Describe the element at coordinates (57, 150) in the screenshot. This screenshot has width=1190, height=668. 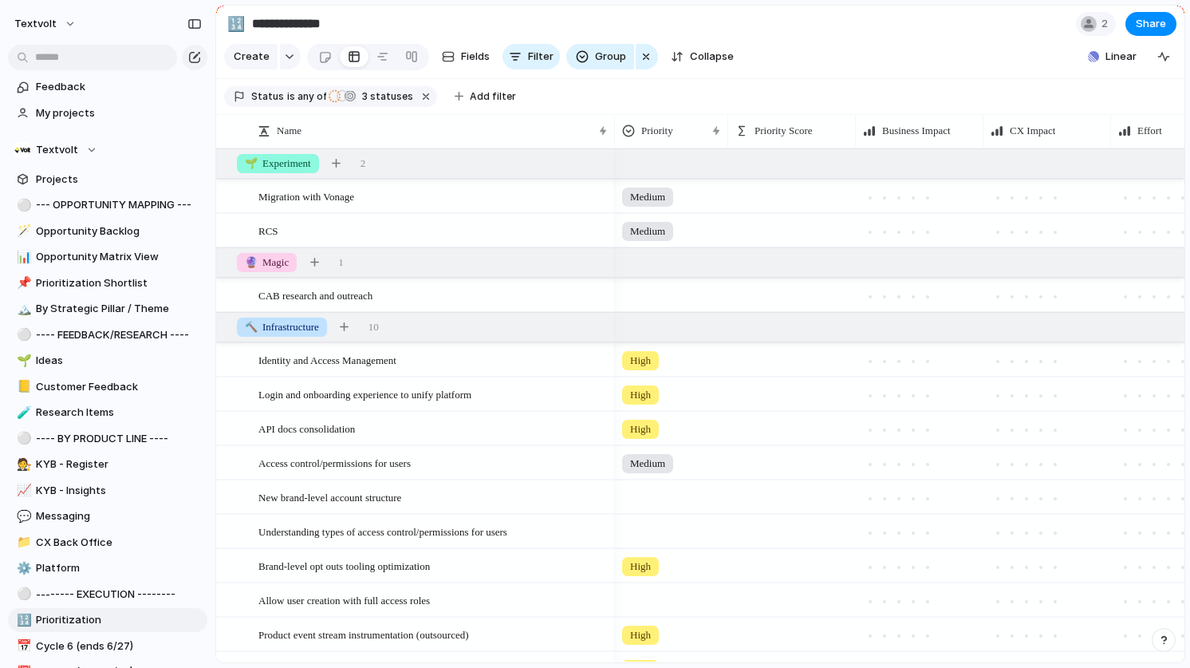
I see `span: Textvolt` at that location.